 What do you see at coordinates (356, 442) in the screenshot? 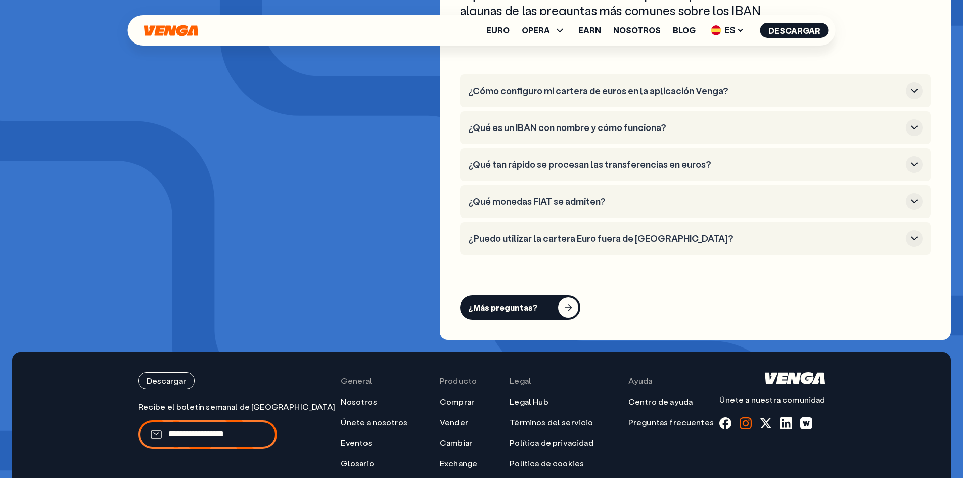
I see `a: Eventos` at bounding box center [356, 442].